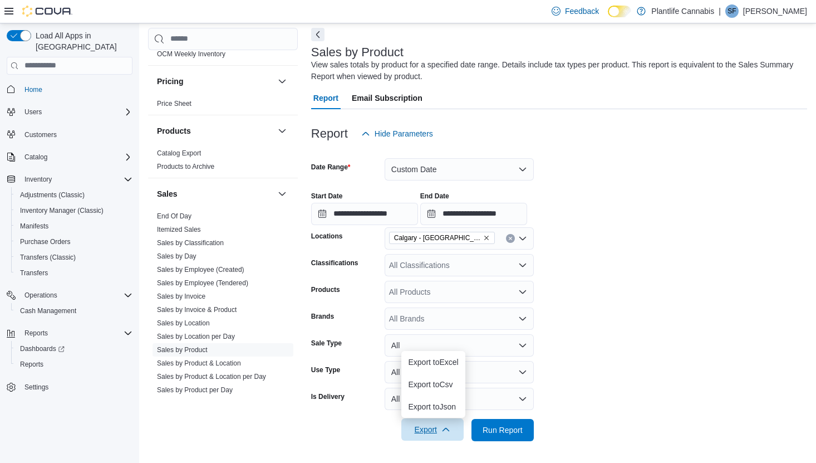  Describe the element at coordinates (74, 211) in the screenshot. I see `button: Inventory Manager (Classic)` at that location.